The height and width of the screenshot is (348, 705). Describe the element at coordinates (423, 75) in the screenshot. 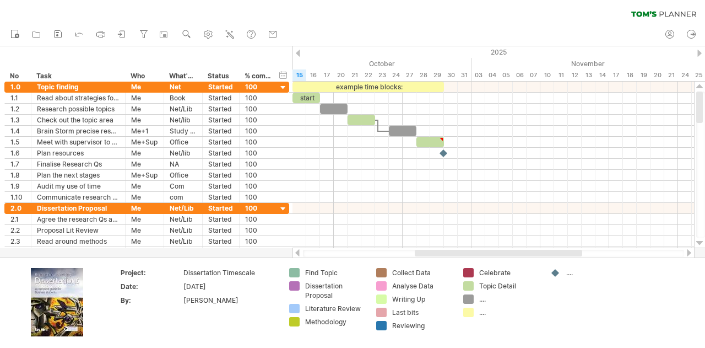

I see `div: Tuesday, 28 October 2025` at that location.